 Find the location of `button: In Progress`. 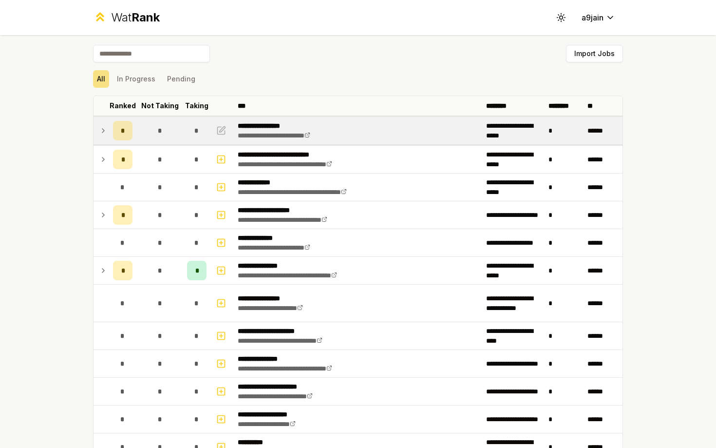

button: In Progress is located at coordinates (136, 79).